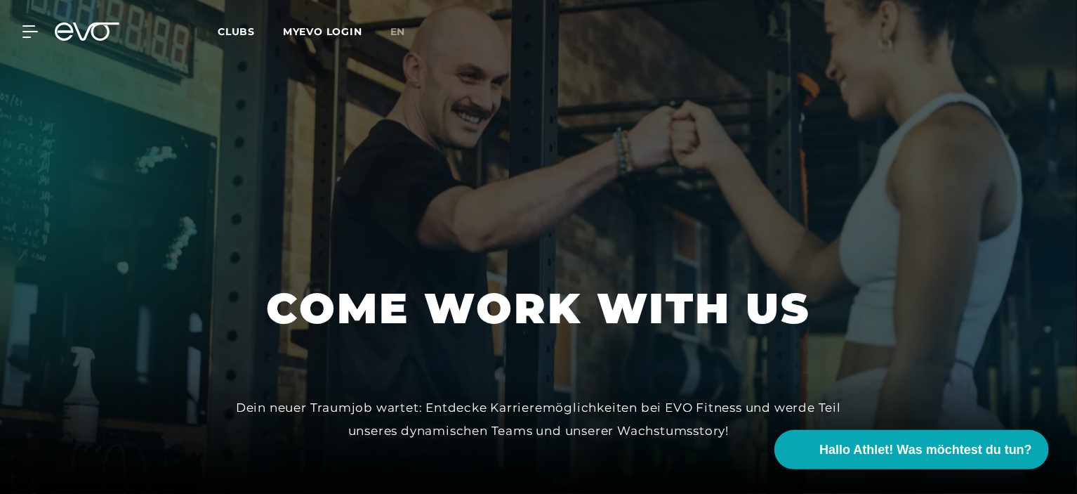 The image size is (1077, 494). I want to click on span: Clubs, so click(236, 32).